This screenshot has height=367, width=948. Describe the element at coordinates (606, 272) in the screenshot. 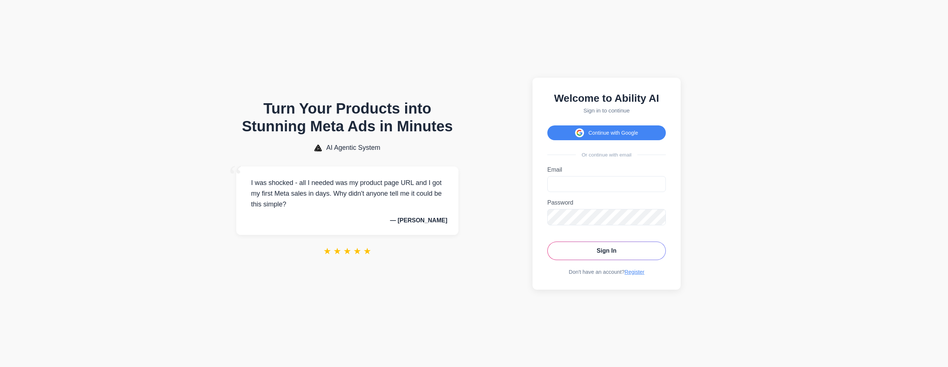

I see `div: Don't have an account?` at that location.